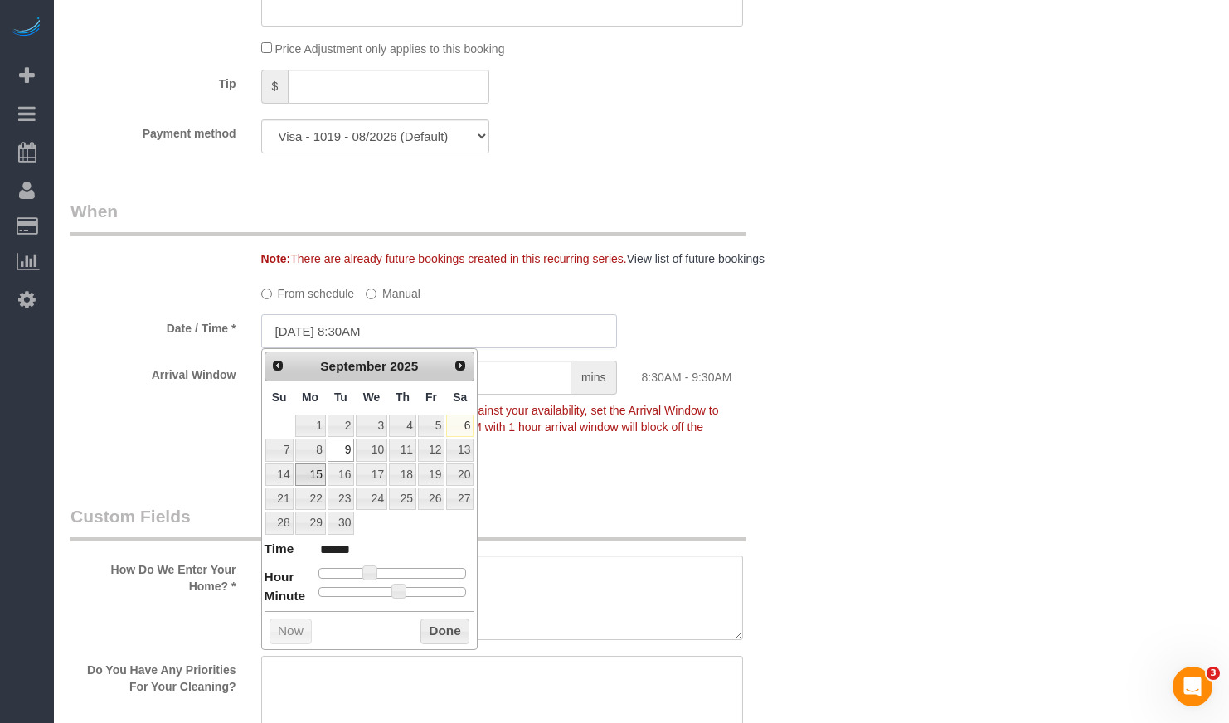  What do you see at coordinates (431, 474) in the screenshot?
I see `a: 19` at bounding box center [431, 474].